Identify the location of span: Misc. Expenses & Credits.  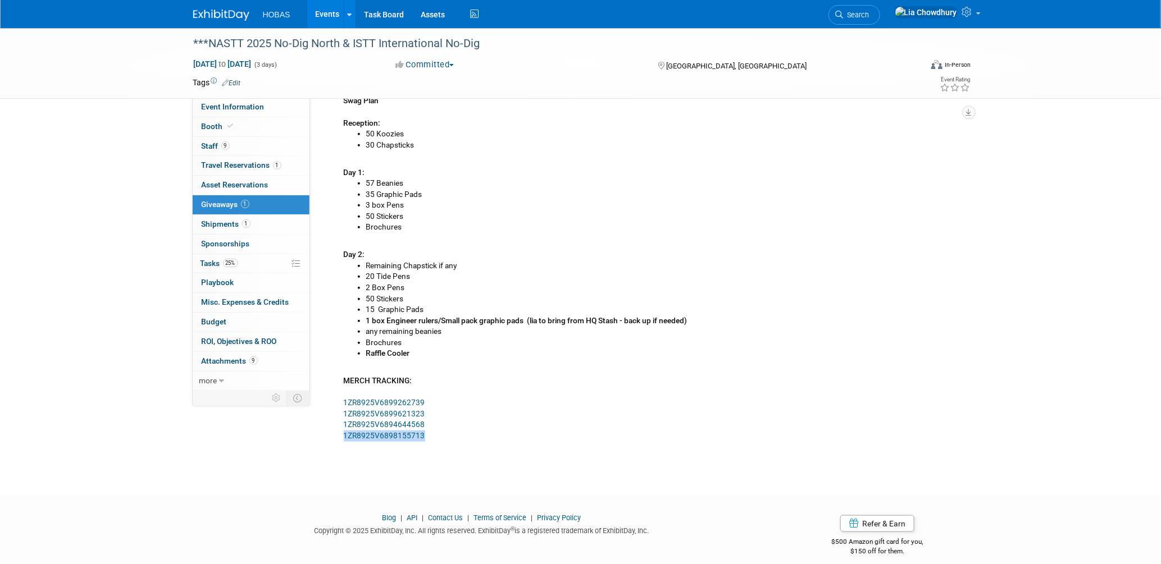
(245, 302).